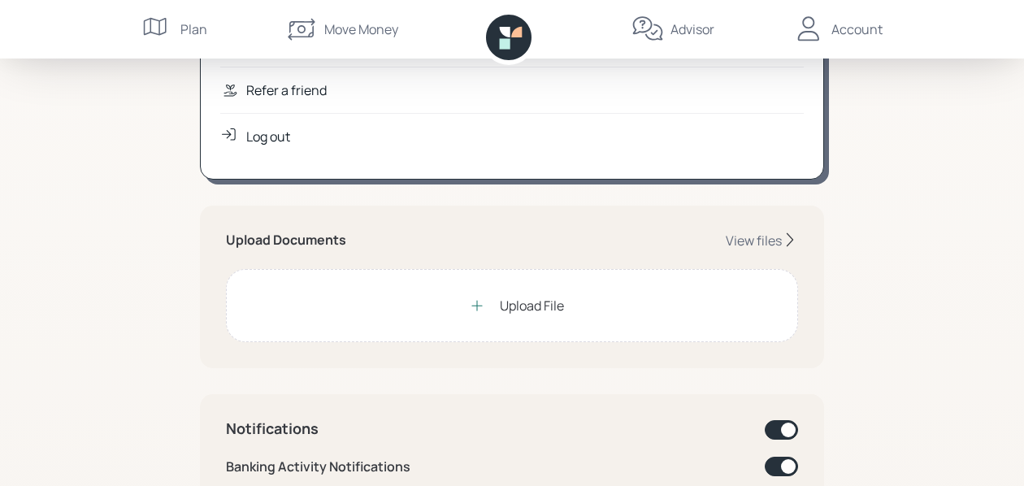  What do you see at coordinates (857, 29) in the screenshot?
I see `div: Account` at bounding box center [857, 29].